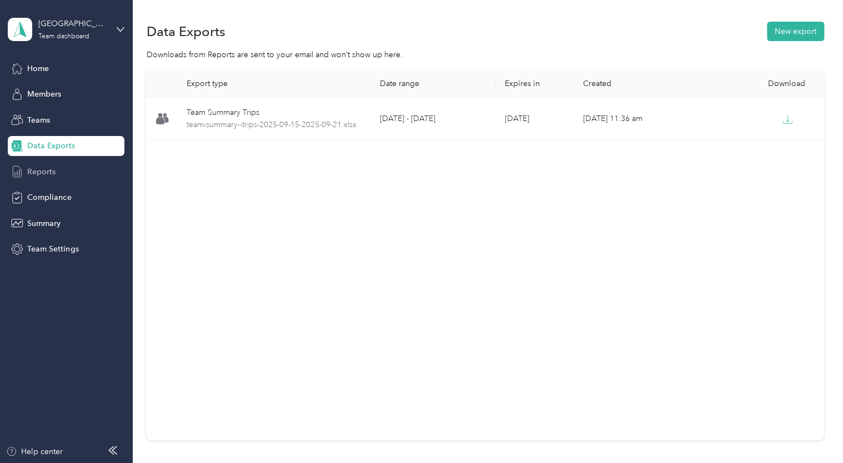 The width and height of the screenshot is (843, 463). Describe the element at coordinates (274, 84) in the screenshot. I see `th: Export type` at that location.